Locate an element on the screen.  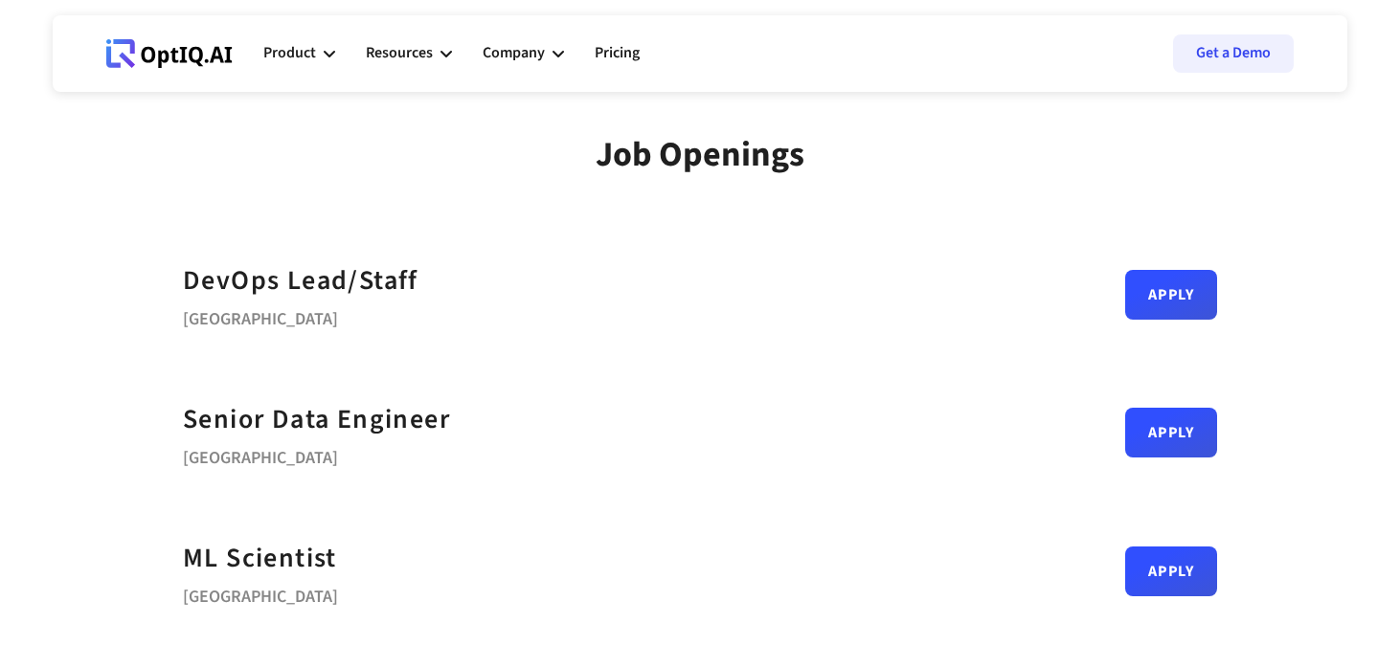
a: Pricing is located at coordinates (617, 54).